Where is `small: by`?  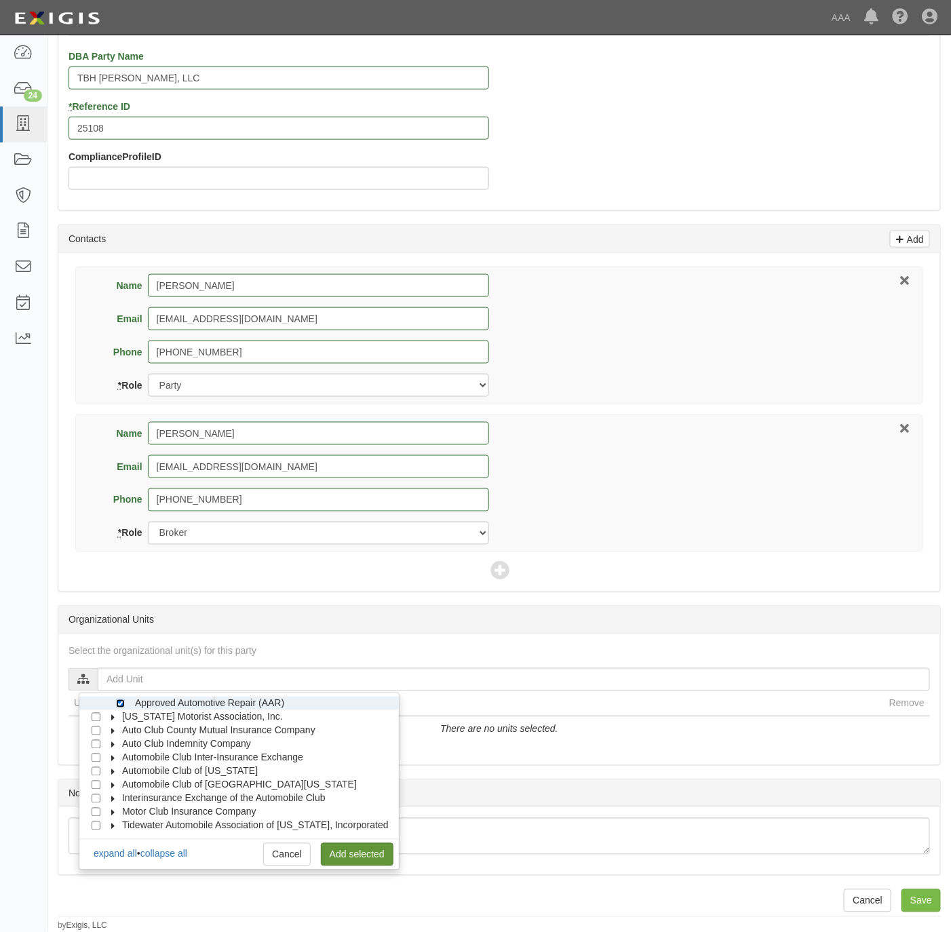 small: by is located at coordinates (82, 926).